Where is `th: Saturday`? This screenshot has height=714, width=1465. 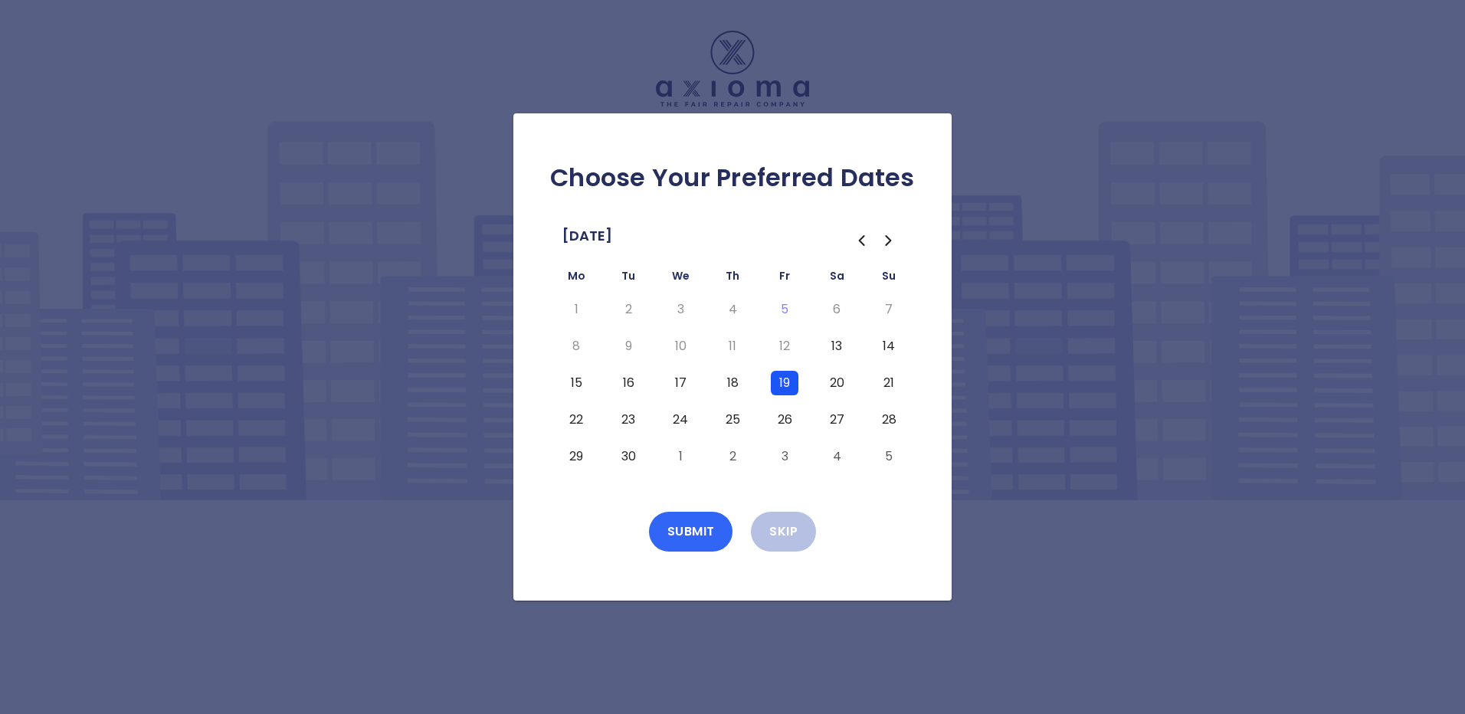
th: Saturday is located at coordinates (837, 279).